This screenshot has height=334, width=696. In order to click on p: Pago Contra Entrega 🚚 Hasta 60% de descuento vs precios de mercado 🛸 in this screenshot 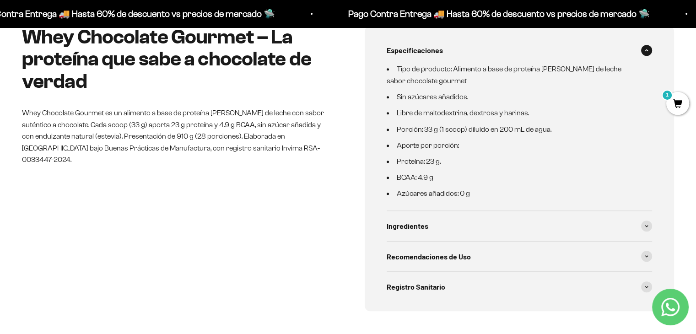, I will do `click(498, 14)`.